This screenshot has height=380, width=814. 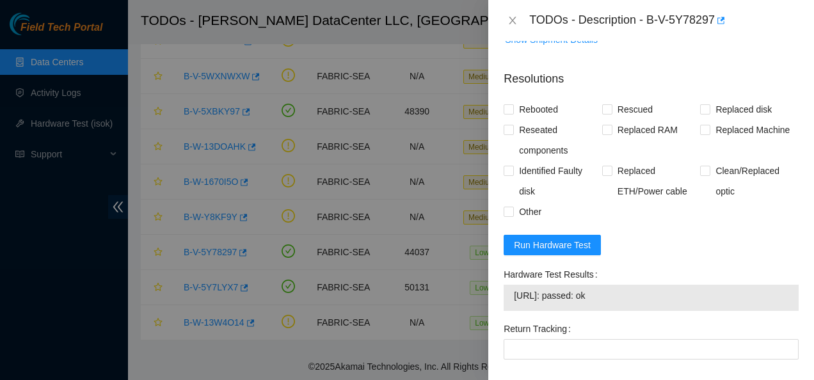 I want to click on label: Return Tracking, so click(x=539, y=329).